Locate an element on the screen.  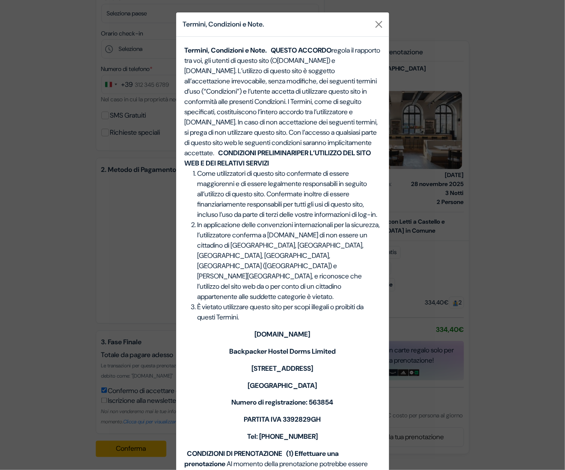
b: Backpacker Hostel Dorms Limited is located at coordinates (282, 351).